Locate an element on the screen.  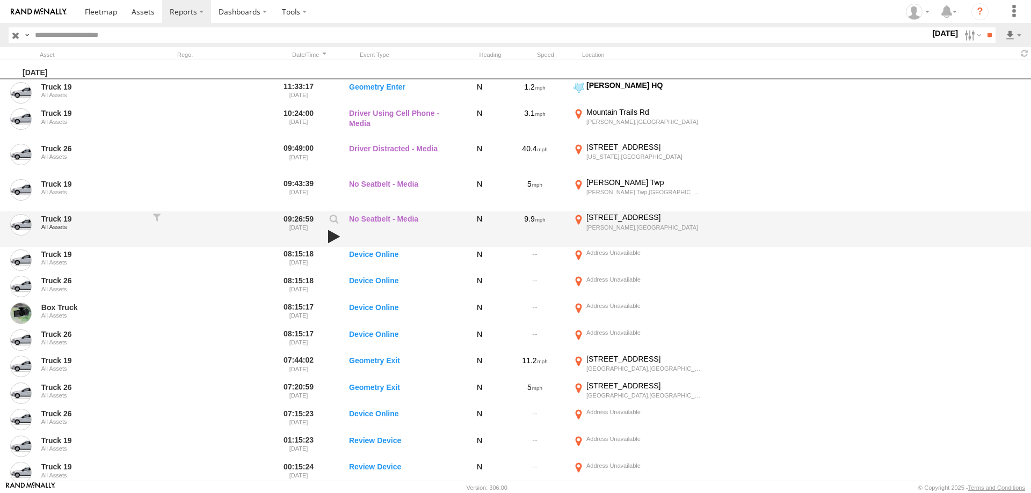
a: View Attached Media (Video) is located at coordinates (334, 237).